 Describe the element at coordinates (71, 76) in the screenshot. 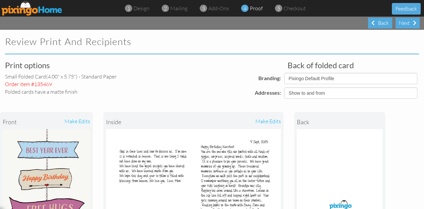

I see `div: small folded card` at that location.